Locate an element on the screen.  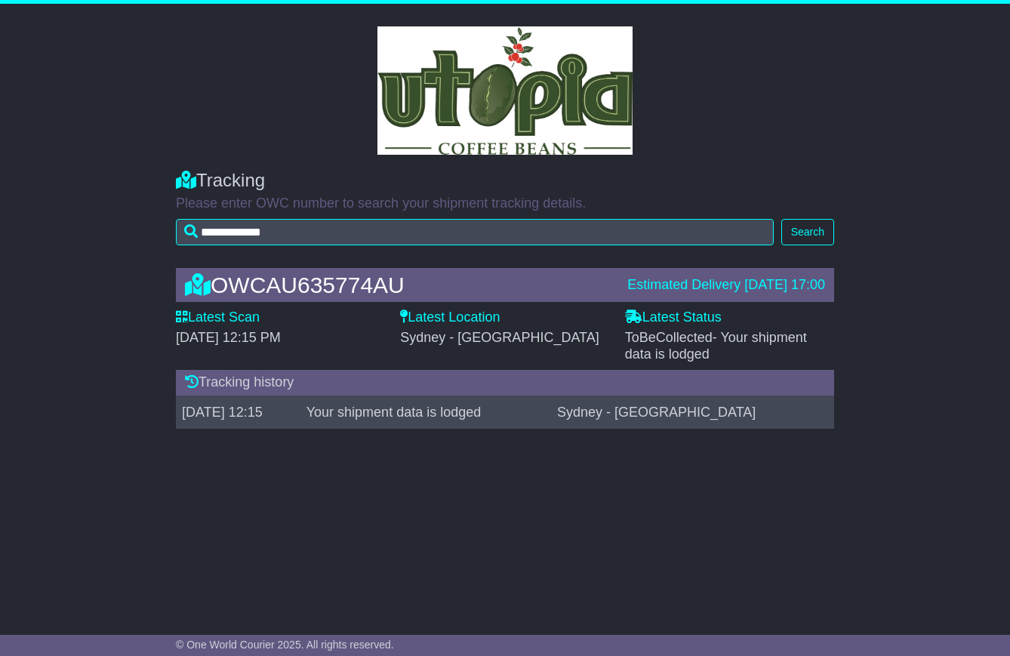
div: Tracking history is located at coordinates (505, 383).